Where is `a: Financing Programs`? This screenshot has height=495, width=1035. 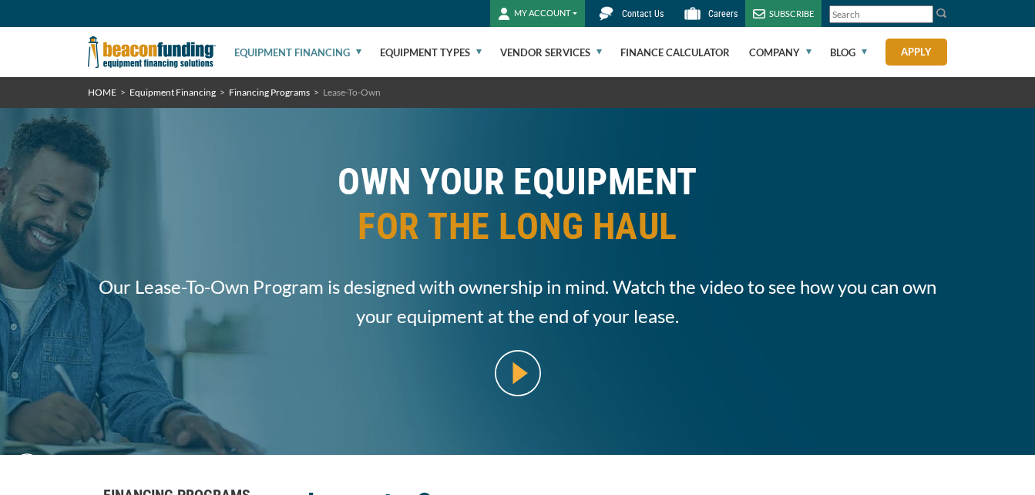
a: Financing Programs is located at coordinates (269, 92).